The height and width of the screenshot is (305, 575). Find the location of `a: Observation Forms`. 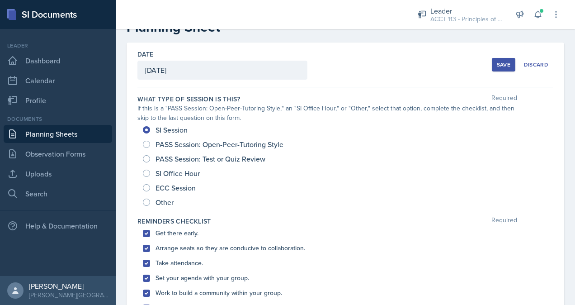

a: Observation Forms is located at coordinates (58, 154).